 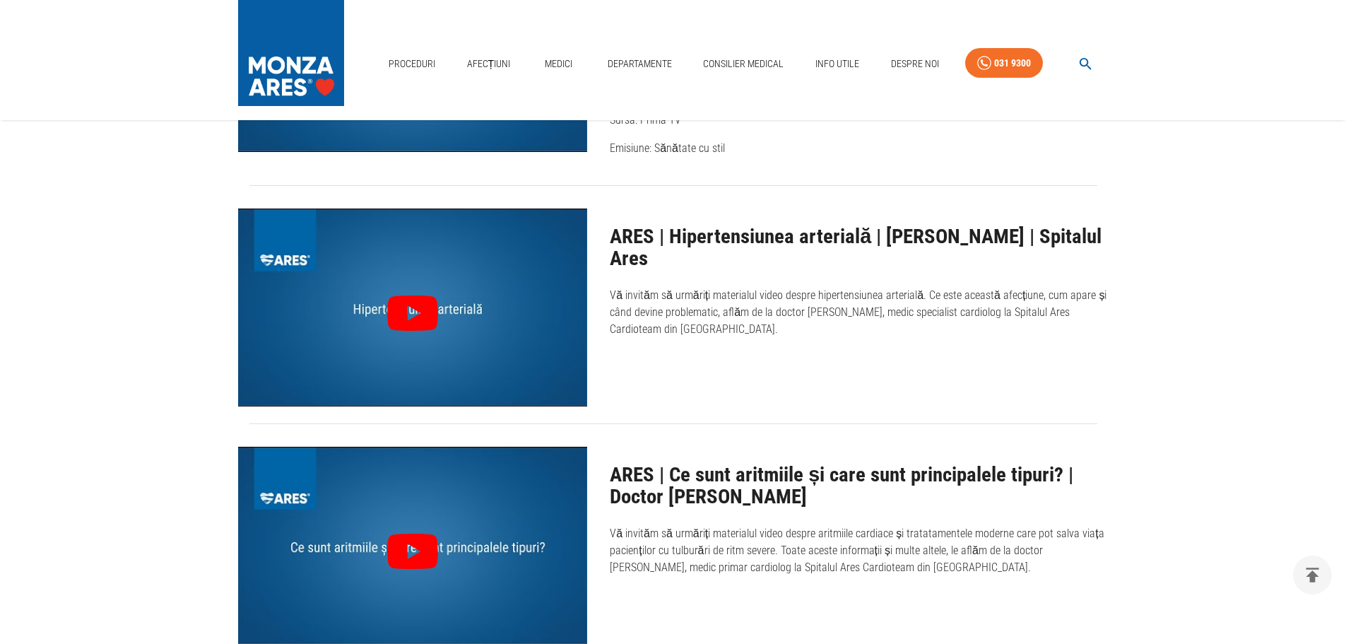 I want to click on a: Info Utile, so click(x=837, y=64).